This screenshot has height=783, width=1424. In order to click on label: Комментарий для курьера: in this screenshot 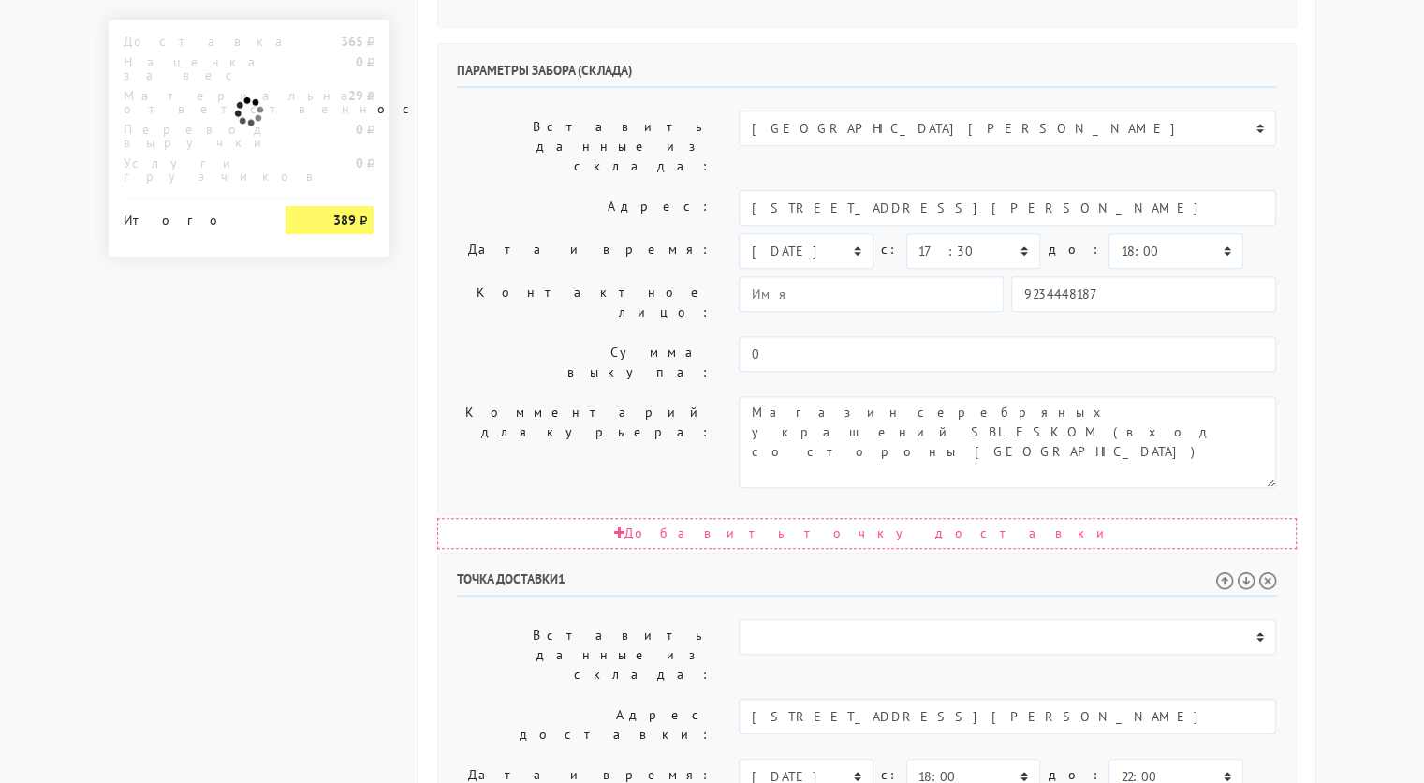, I will do `click(584, 442)`.